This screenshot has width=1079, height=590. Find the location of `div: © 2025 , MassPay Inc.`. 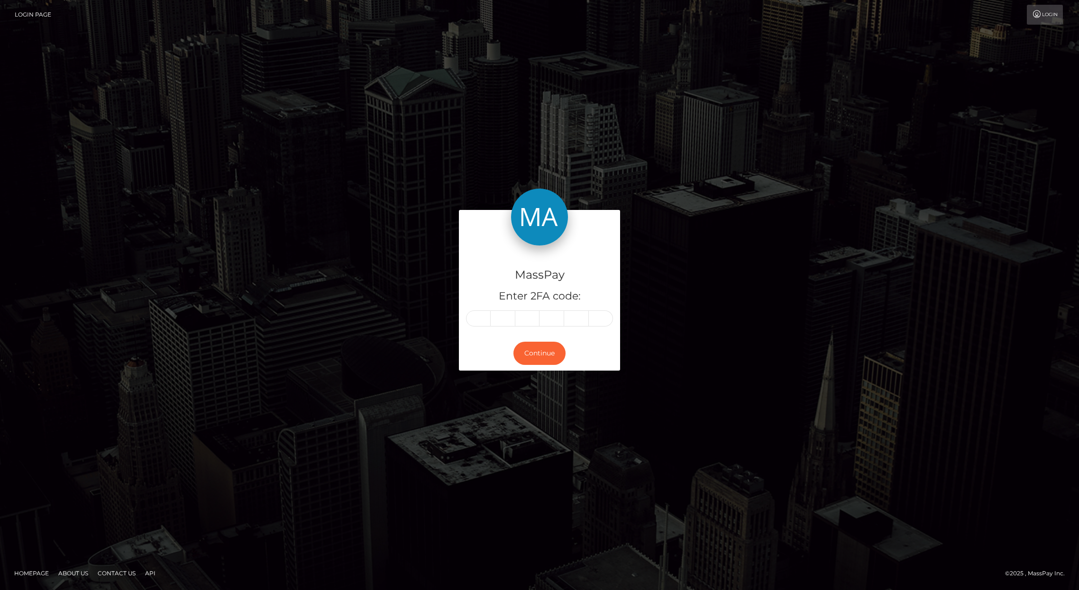

div: © 2025 , MassPay Inc. is located at coordinates (1039, 574).